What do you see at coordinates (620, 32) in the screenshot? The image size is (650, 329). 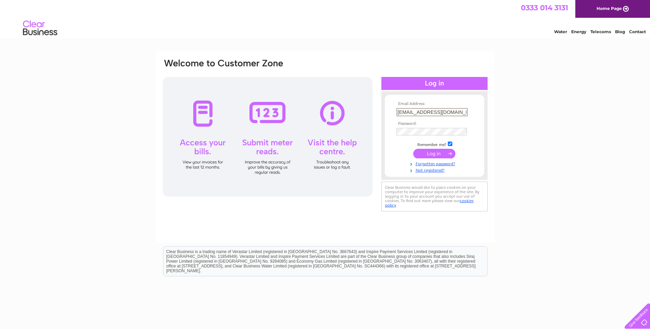 I see `a: Blog` at bounding box center [620, 32].